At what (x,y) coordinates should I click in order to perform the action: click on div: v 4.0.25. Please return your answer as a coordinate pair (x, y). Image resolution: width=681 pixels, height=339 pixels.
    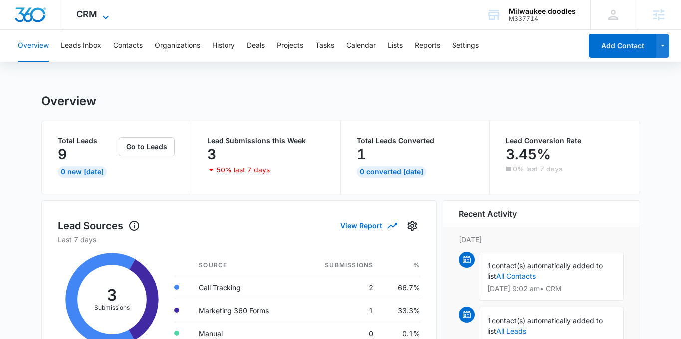
    Looking at the image, I should click on (38, 20).